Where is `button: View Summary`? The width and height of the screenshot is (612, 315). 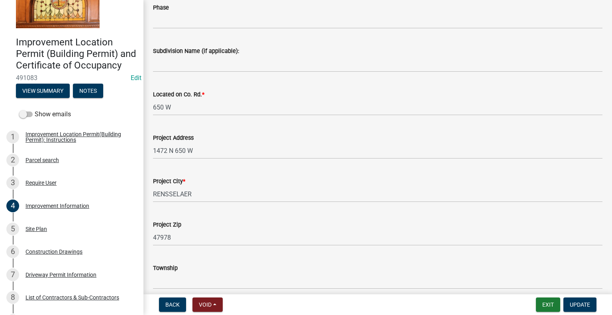 button: View Summary is located at coordinates (43, 91).